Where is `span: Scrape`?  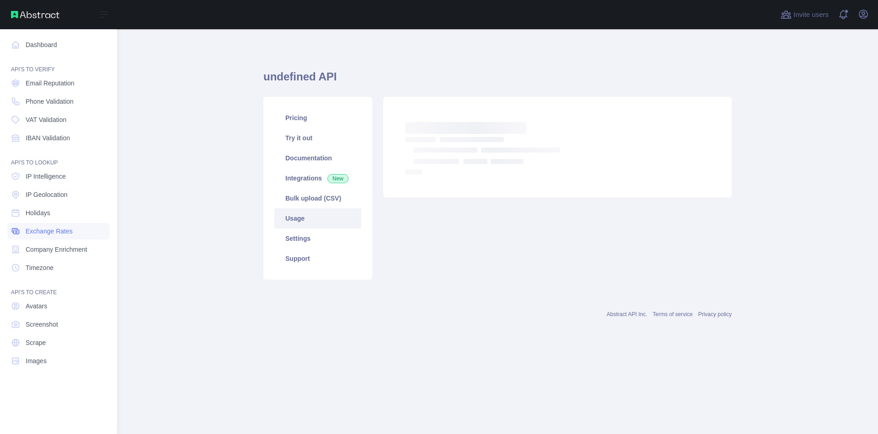 span: Scrape is located at coordinates (36, 343).